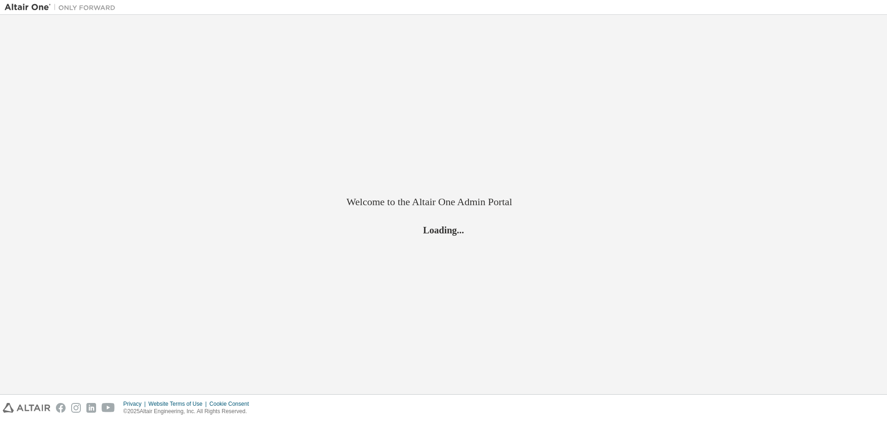 This screenshot has width=887, height=421. What do you see at coordinates (444, 202) in the screenshot?
I see `h2: Welcome to the Altair One Admin Portal` at bounding box center [444, 202].